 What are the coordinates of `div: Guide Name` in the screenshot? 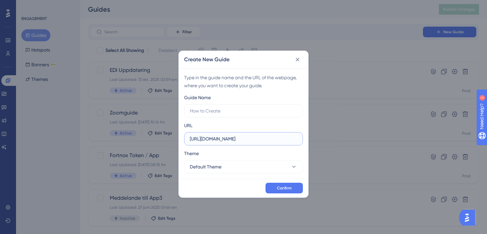 It's located at (197, 98).